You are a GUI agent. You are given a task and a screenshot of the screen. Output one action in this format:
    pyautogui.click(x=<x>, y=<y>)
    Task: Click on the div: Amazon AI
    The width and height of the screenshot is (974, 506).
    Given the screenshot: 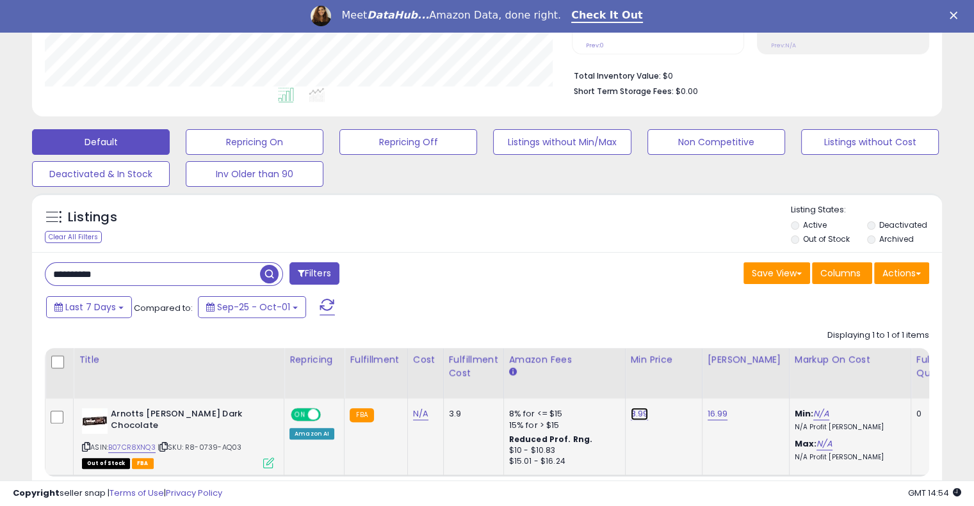 What is the action you would take?
    pyautogui.click(x=312, y=434)
    